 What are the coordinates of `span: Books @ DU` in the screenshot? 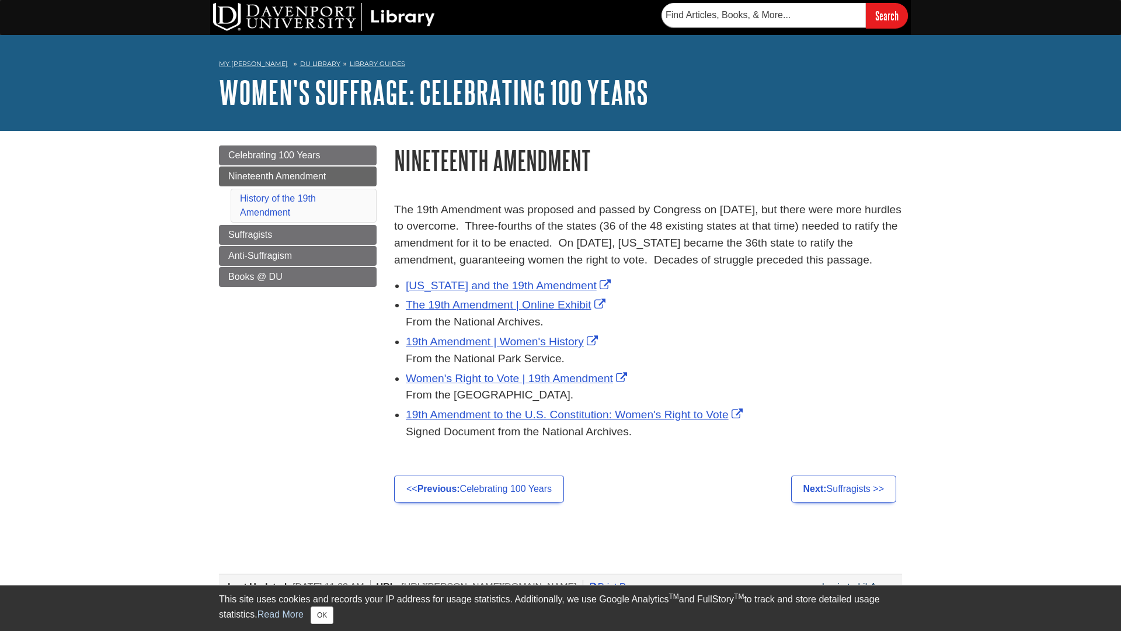 It's located at (255, 276).